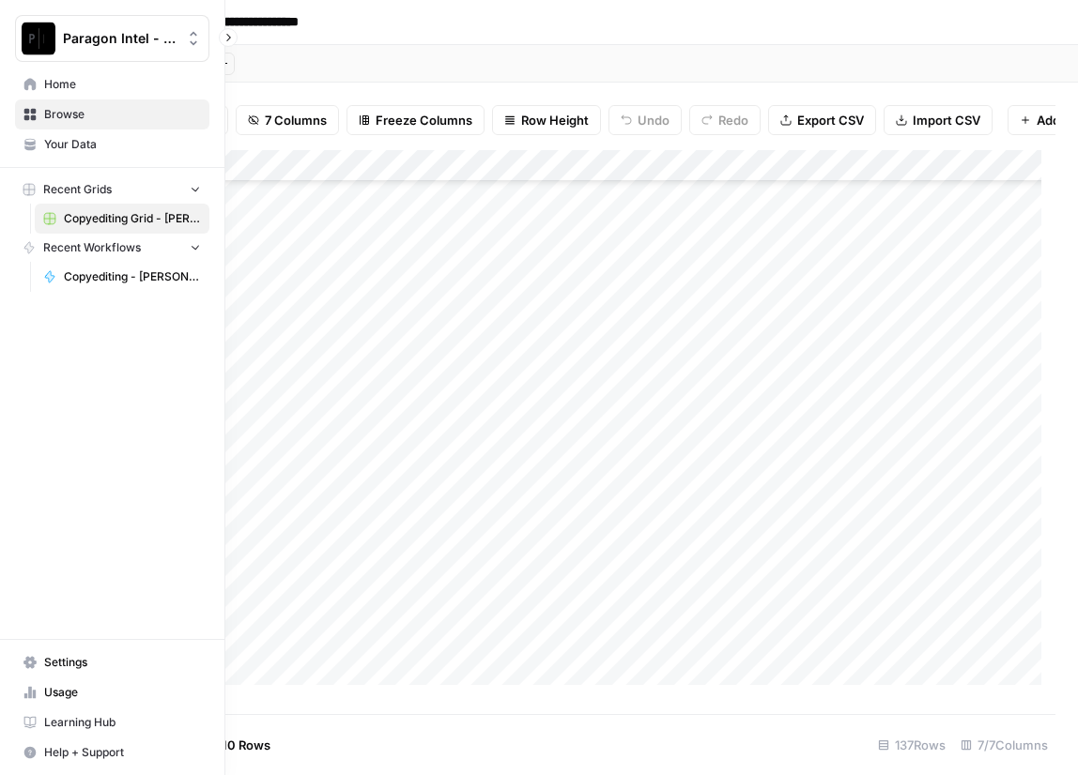 The height and width of the screenshot is (775, 1078). I want to click on span: 7 Columns, so click(296, 120).